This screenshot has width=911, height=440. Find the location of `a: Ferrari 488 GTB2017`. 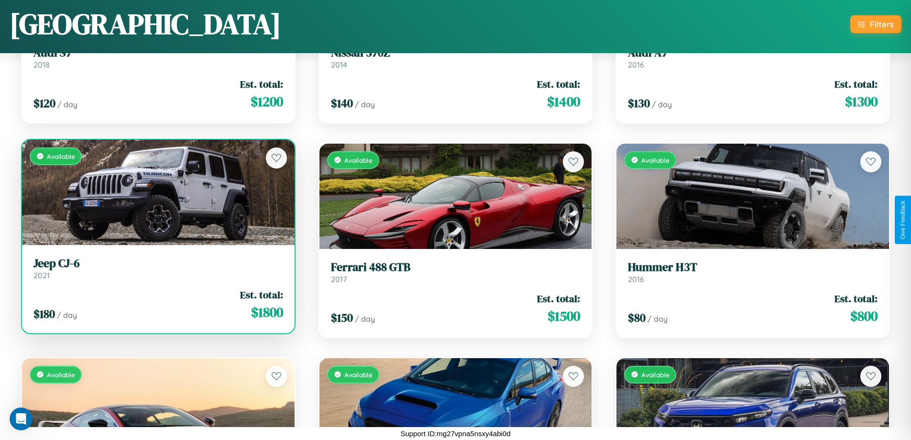

a: Ferrari 488 GTB2017 is located at coordinates (456, 272).